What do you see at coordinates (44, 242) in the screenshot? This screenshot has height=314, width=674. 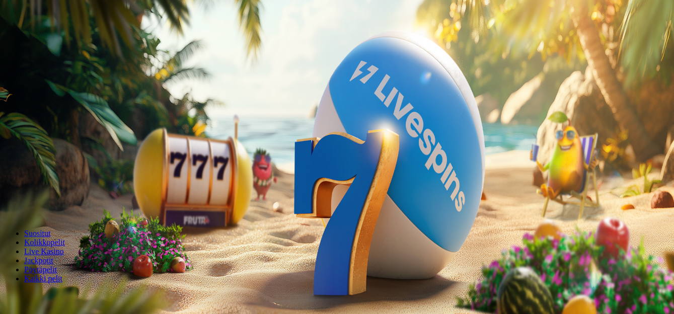 I see `a: Kolikkopelit` at bounding box center [44, 242].